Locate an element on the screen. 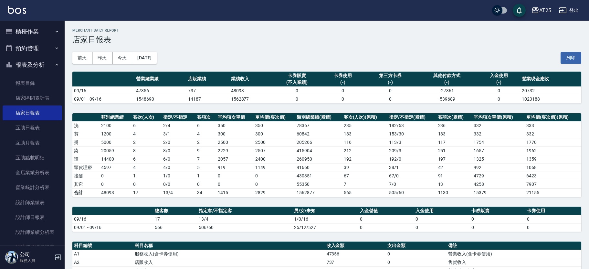  td: 60842 is located at coordinates (318, 134).